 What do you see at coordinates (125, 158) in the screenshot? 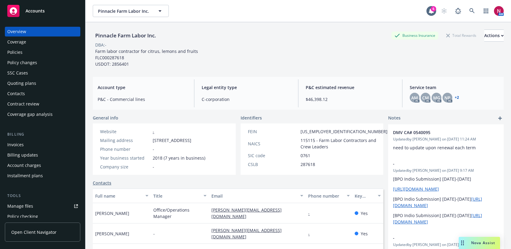
I see `div: Year business started` at bounding box center [125, 158].